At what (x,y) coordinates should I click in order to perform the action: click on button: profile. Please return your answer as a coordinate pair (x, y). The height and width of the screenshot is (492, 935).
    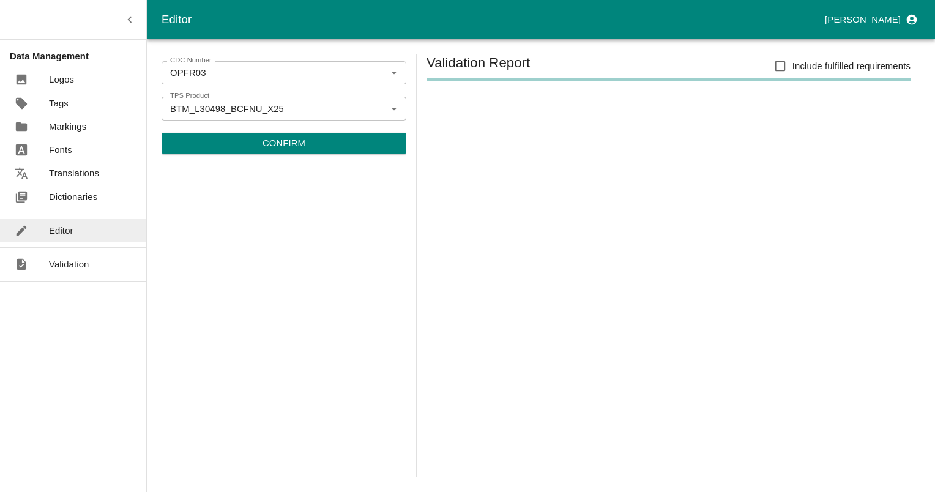
    Looking at the image, I should click on (870, 20).